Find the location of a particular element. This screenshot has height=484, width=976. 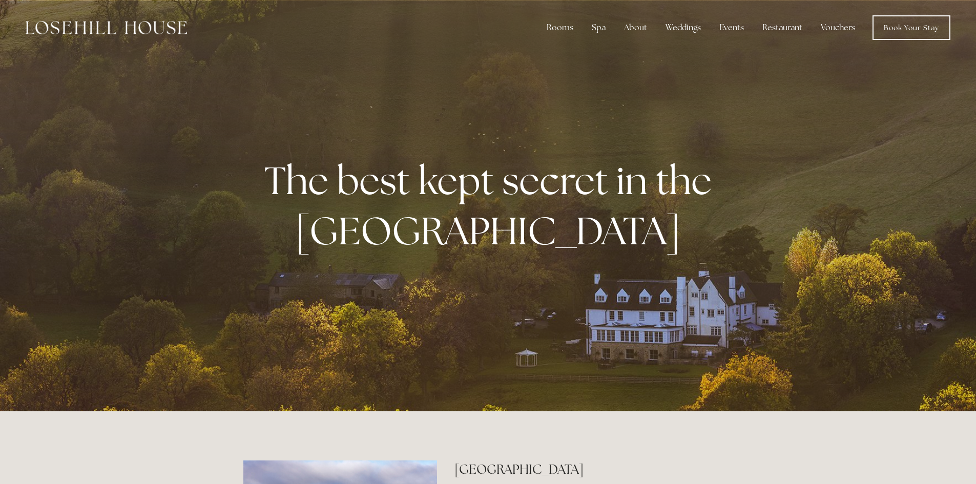

a: Vouchers is located at coordinates (838, 28).